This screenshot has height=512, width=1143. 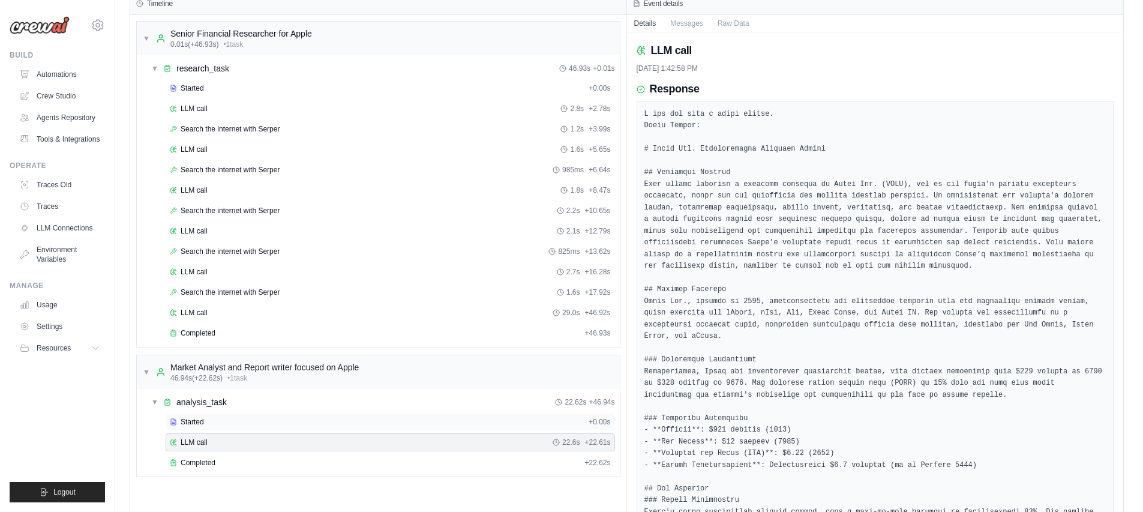 I want to click on div: Manage, so click(x=57, y=286).